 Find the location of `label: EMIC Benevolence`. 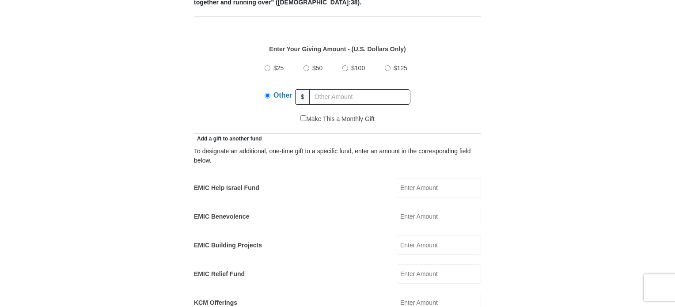

label: EMIC Benevolence is located at coordinates (221, 217).